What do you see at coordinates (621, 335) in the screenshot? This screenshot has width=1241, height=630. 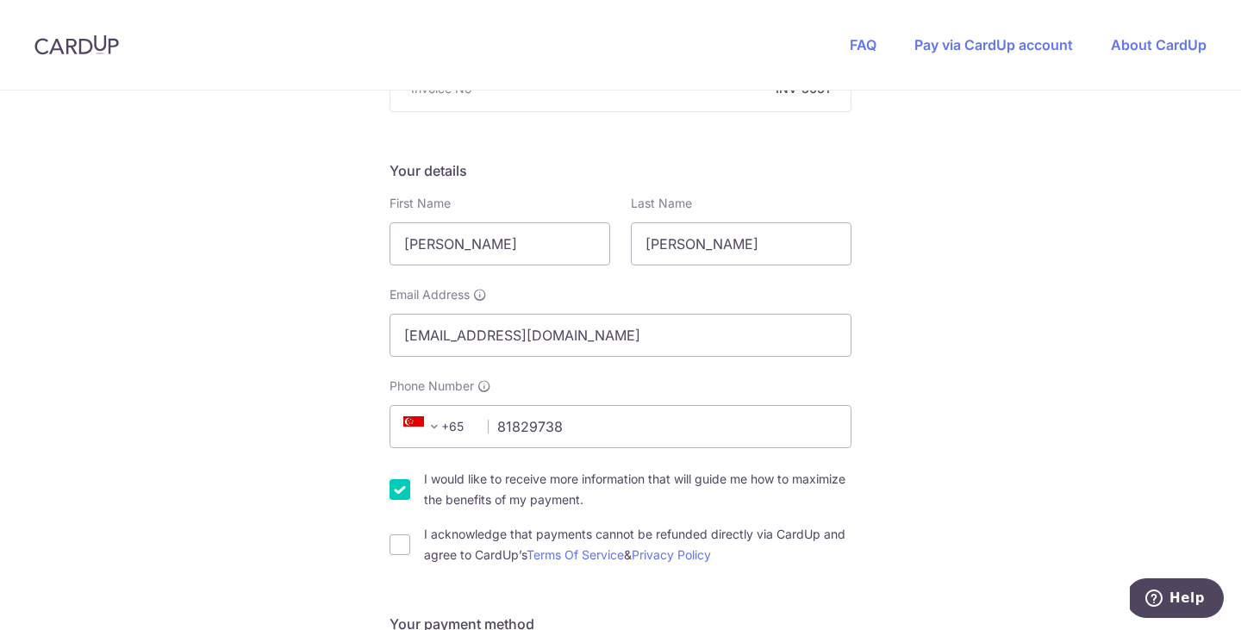 I see `input: Email address` at bounding box center [621, 335].